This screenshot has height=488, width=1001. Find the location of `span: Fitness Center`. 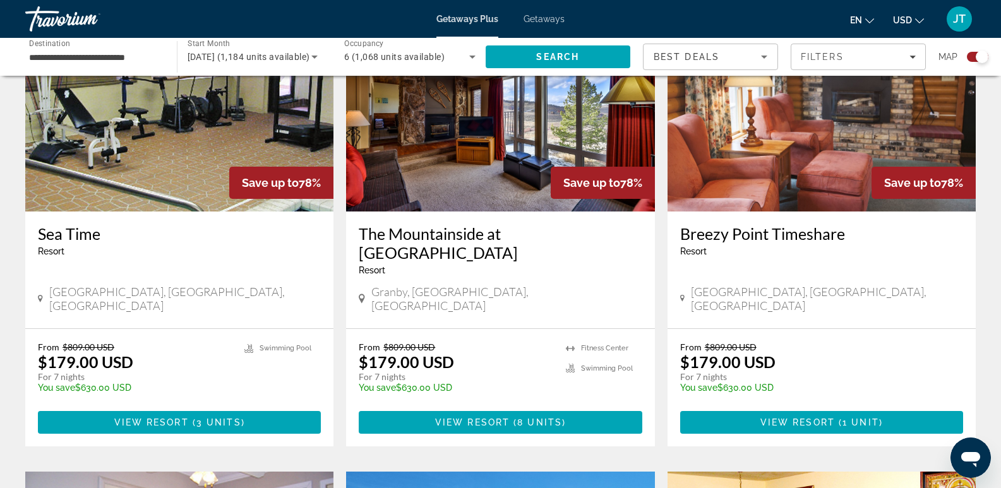

span: Fitness Center is located at coordinates (604, 348).